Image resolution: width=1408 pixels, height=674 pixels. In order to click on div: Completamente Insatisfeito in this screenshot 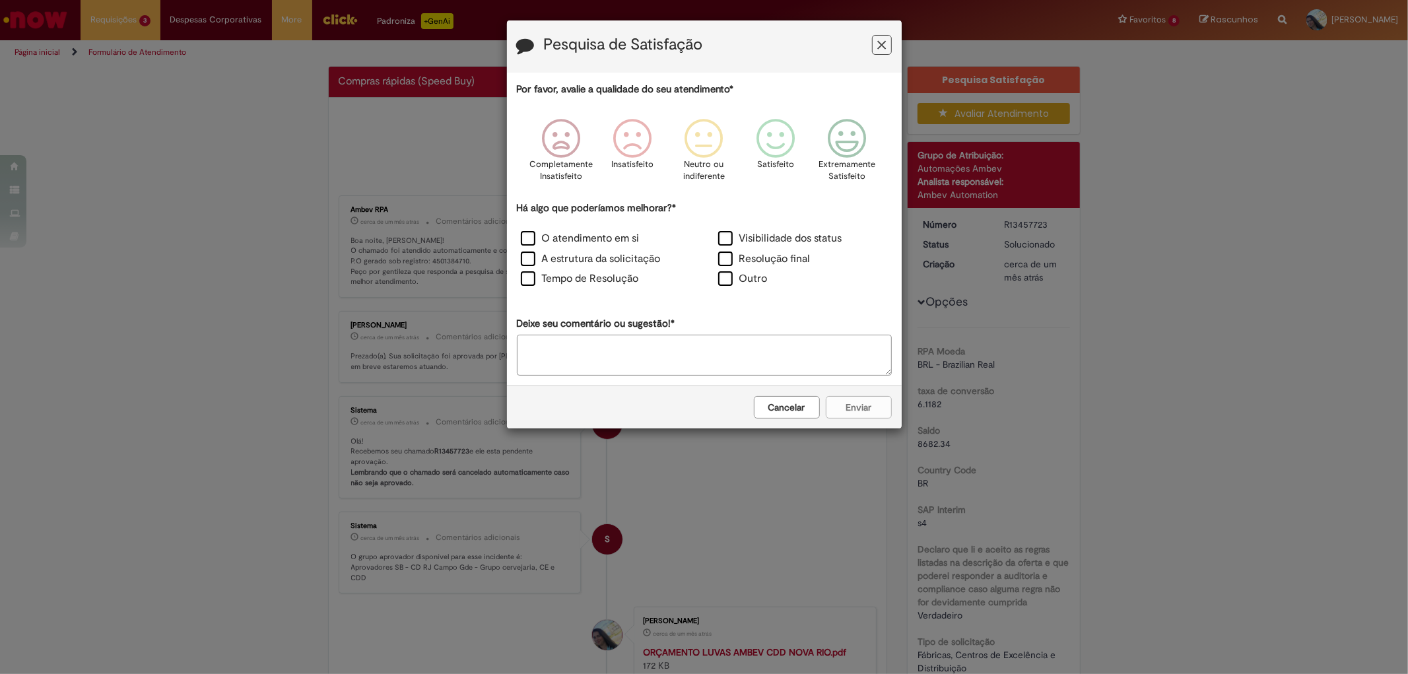, I will do `click(561, 154)`.